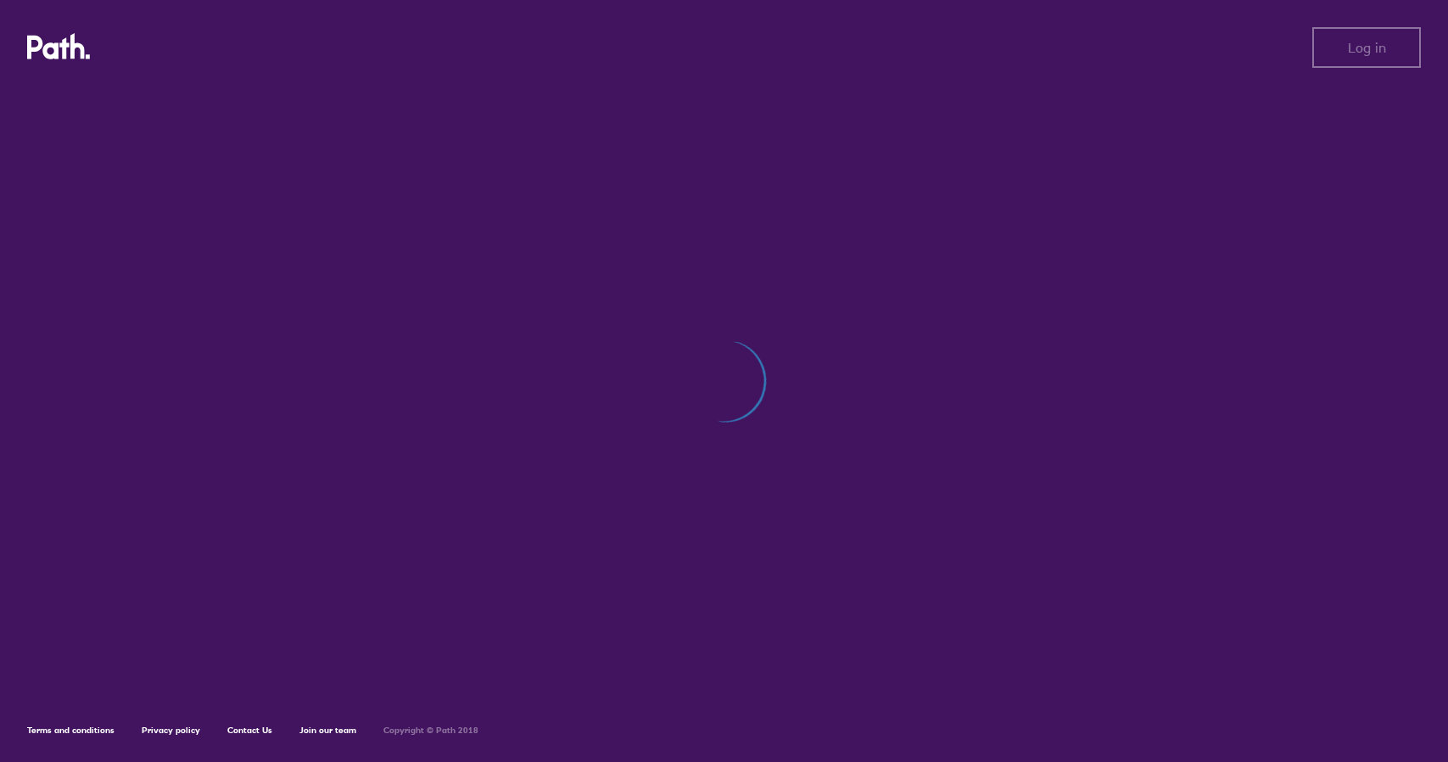  Describe the element at coordinates (70, 730) in the screenshot. I see `a: Terms and conditions` at that location.